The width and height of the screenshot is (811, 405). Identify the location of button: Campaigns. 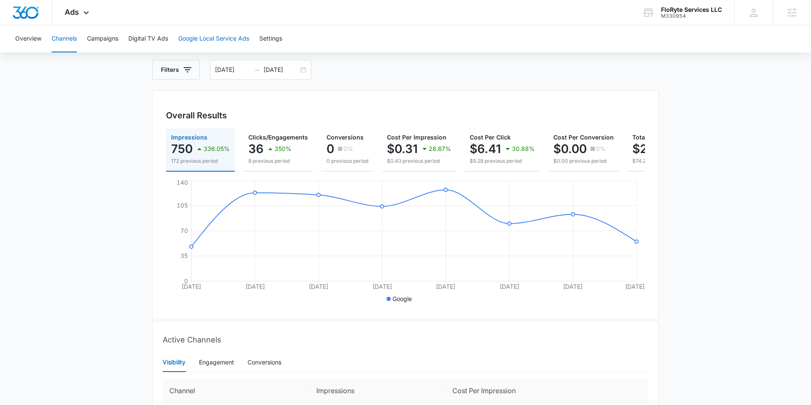
(103, 39).